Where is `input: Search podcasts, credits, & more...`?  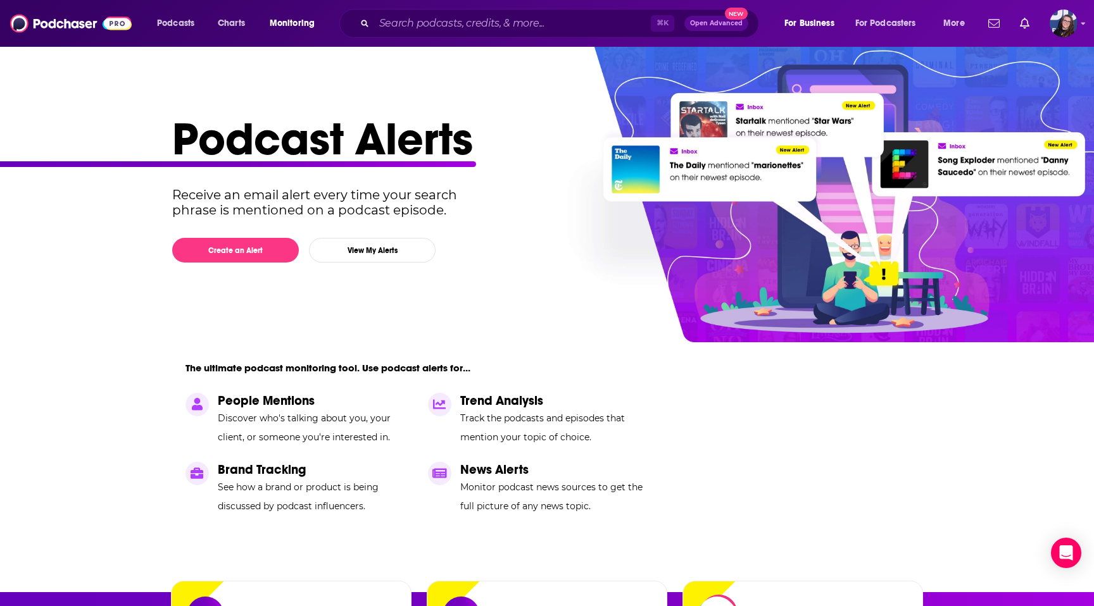
input: Search podcasts, credits, & more... is located at coordinates (512, 23).